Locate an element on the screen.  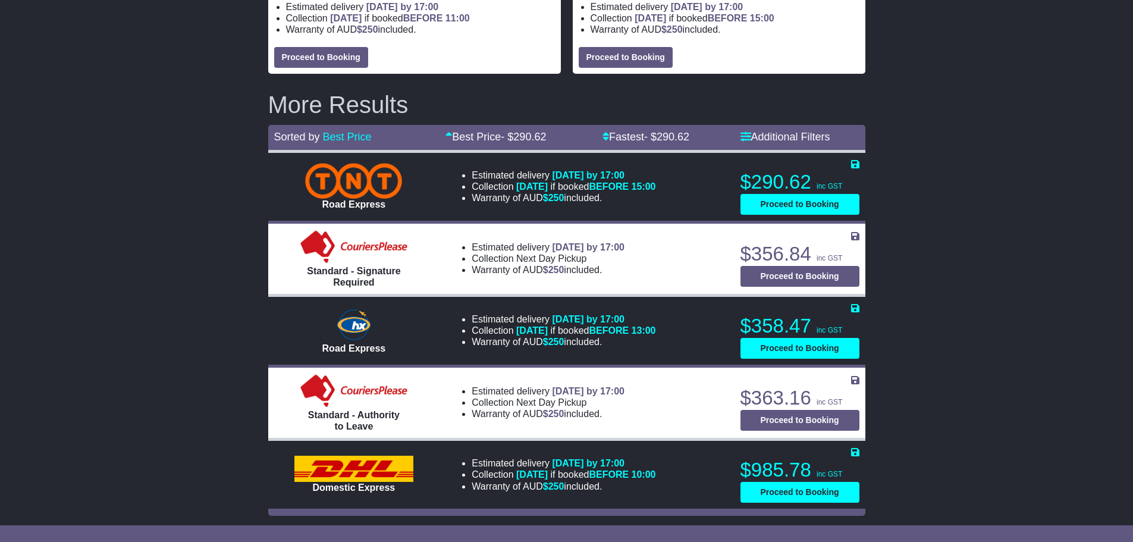
span: Standard - Signature Required is located at coordinates (353, 277).